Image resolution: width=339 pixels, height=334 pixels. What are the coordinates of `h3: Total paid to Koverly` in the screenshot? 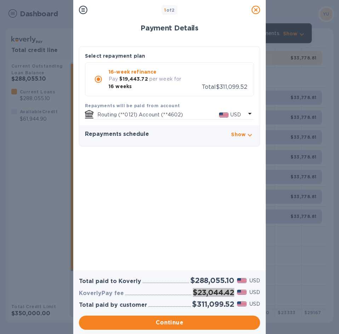 It's located at (110, 281).